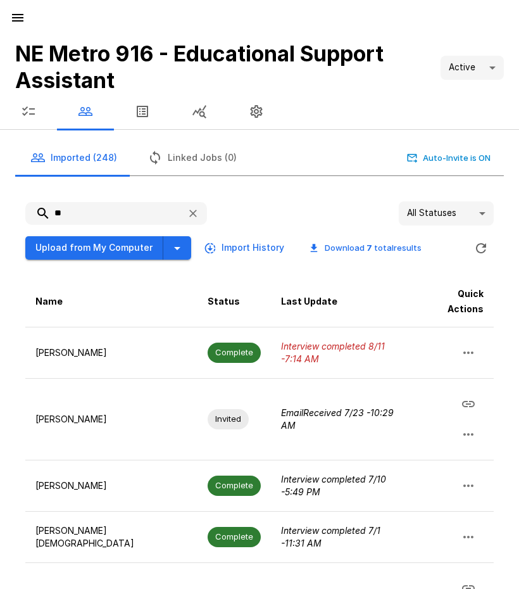 The image size is (519, 589). What do you see at coordinates (449, 158) in the screenshot?
I see `button: Auto-Invite is ON` at bounding box center [449, 158].